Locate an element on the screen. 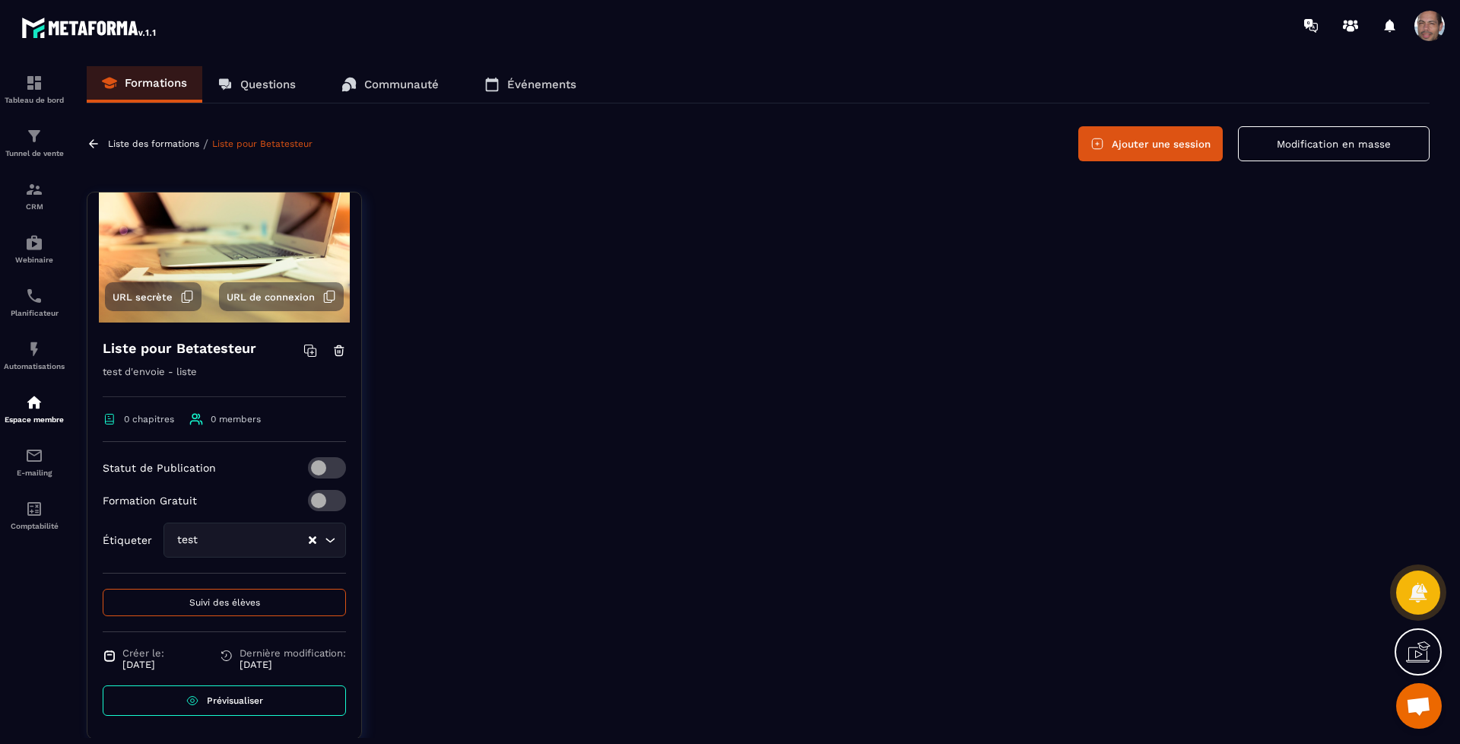  a: Prévisualiser is located at coordinates (224, 700).